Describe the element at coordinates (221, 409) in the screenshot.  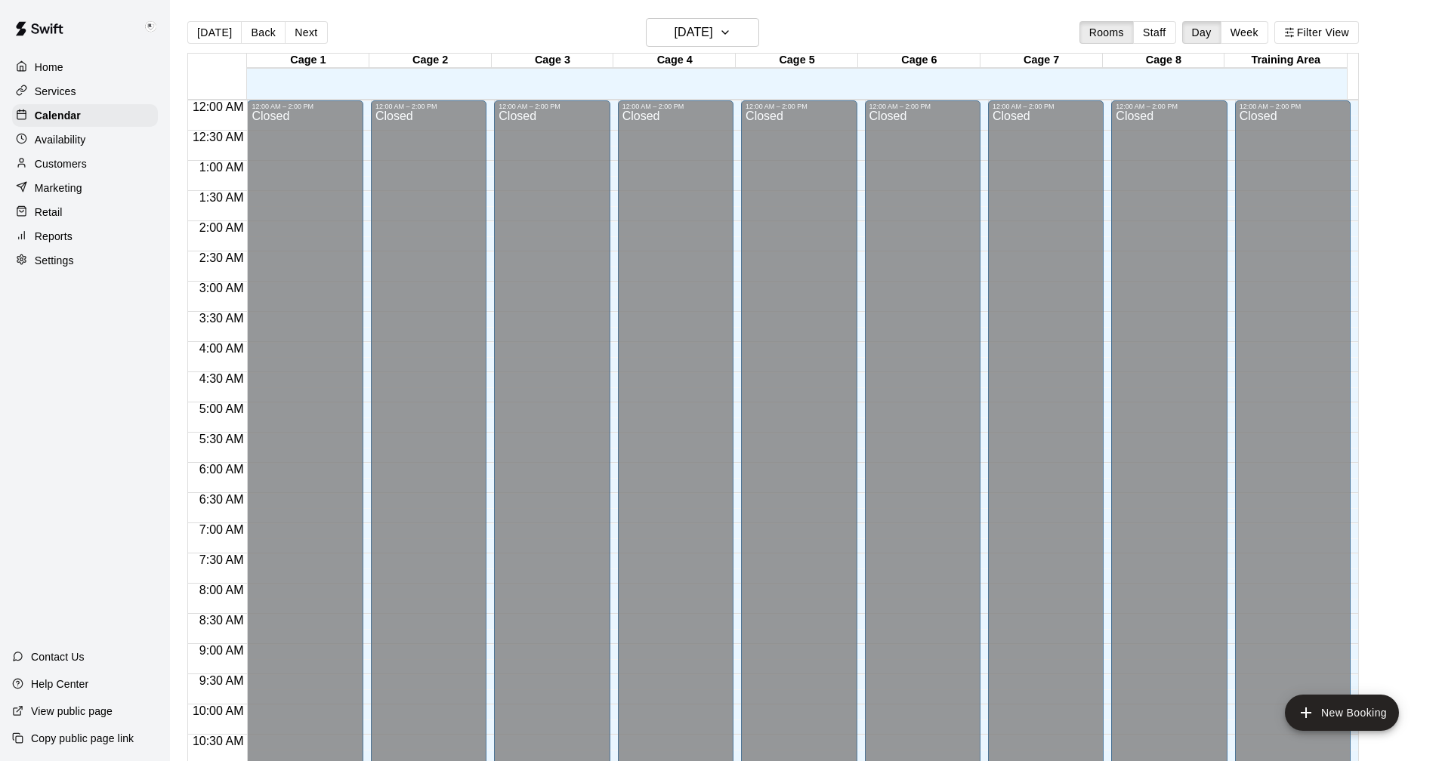
I see `span: 5:00 AM` at that location.